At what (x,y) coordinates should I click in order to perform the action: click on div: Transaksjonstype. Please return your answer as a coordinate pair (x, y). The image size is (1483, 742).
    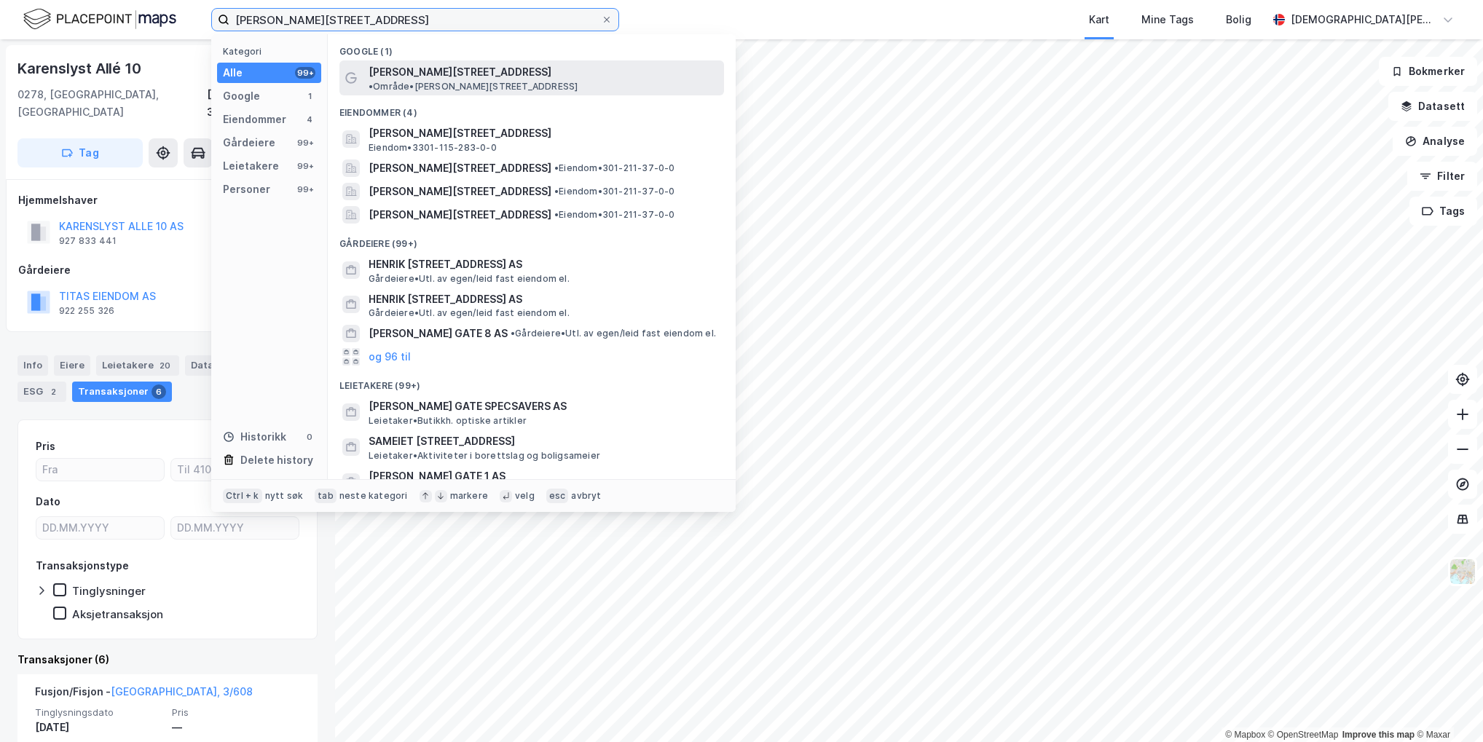
    Looking at the image, I should click on (82, 566).